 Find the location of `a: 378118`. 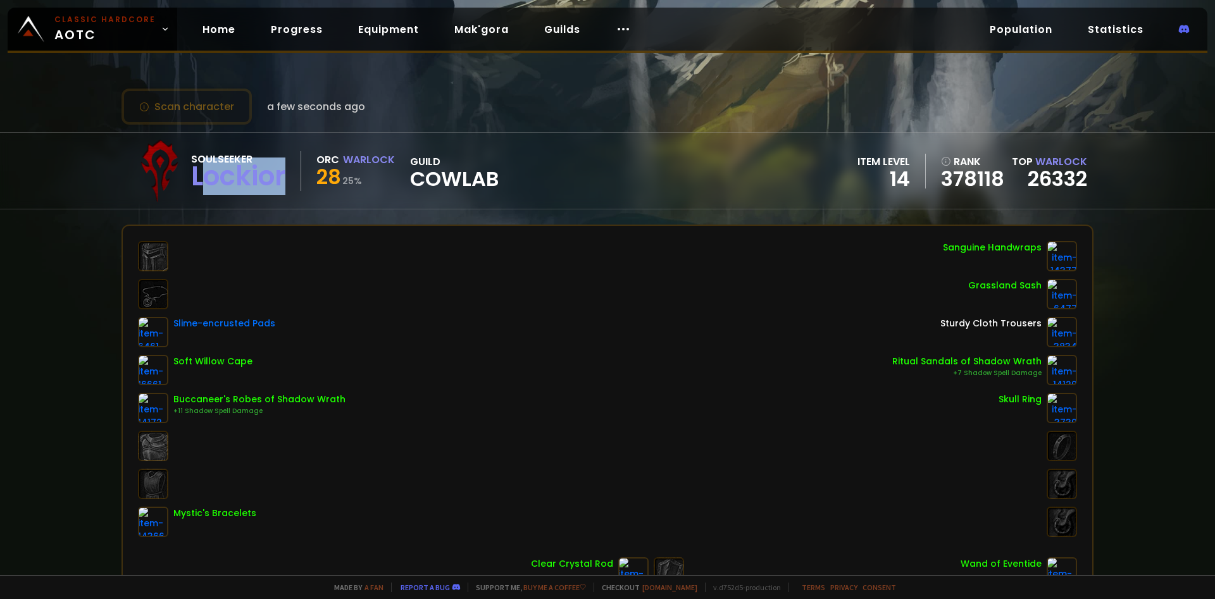

a: 378118 is located at coordinates (973, 179).